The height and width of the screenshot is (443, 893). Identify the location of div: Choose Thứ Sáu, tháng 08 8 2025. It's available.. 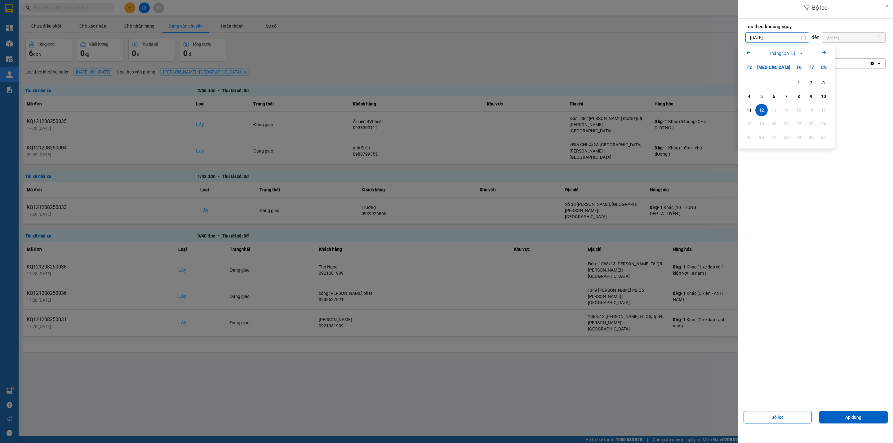
(799, 96).